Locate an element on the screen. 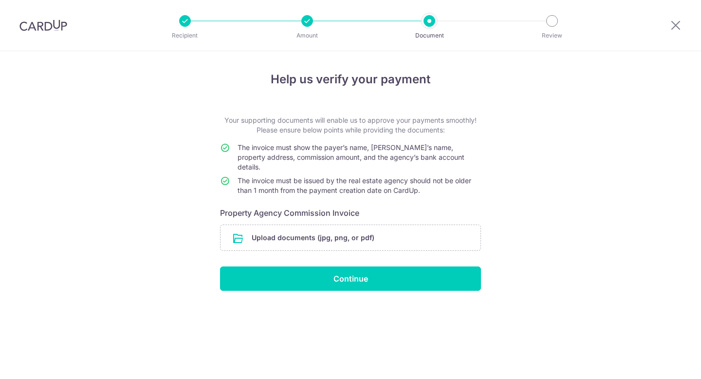 This screenshot has width=701, height=379. span: The invoice must be issued by the real estate agency should not be older than 1 month from the pa... is located at coordinates (355, 185).